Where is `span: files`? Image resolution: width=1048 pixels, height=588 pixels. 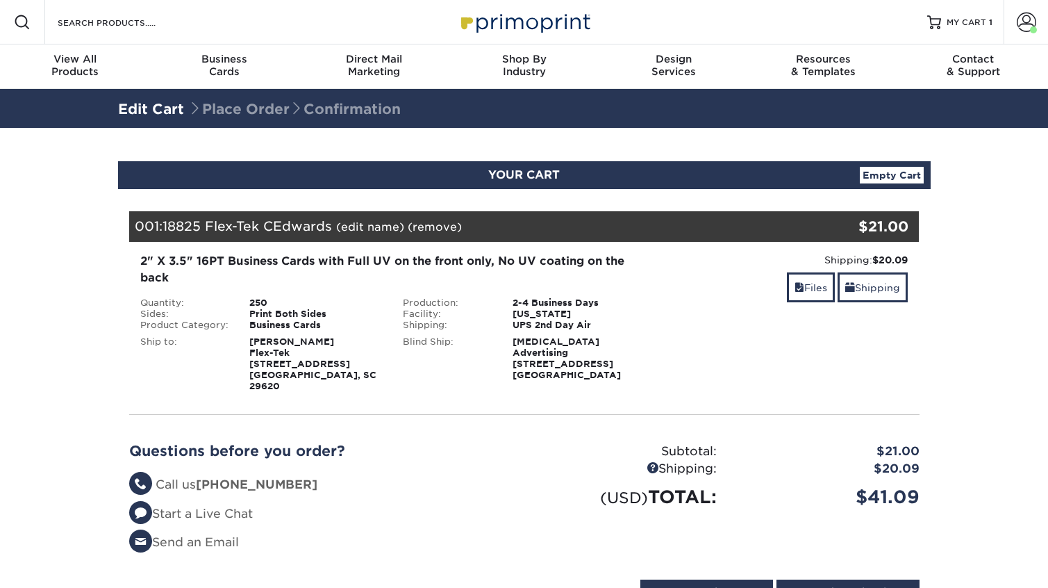 span: files is located at coordinates (799, 288).